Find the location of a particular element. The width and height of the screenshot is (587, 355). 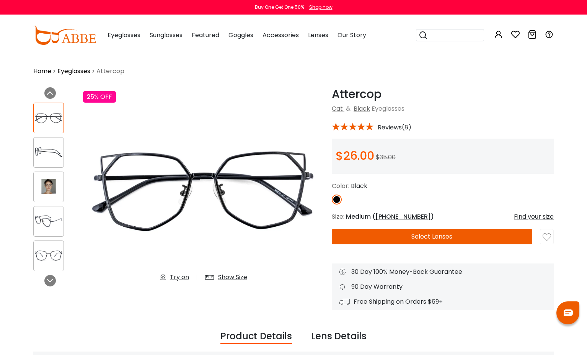

span: Featured is located at coordinates (205, 35).